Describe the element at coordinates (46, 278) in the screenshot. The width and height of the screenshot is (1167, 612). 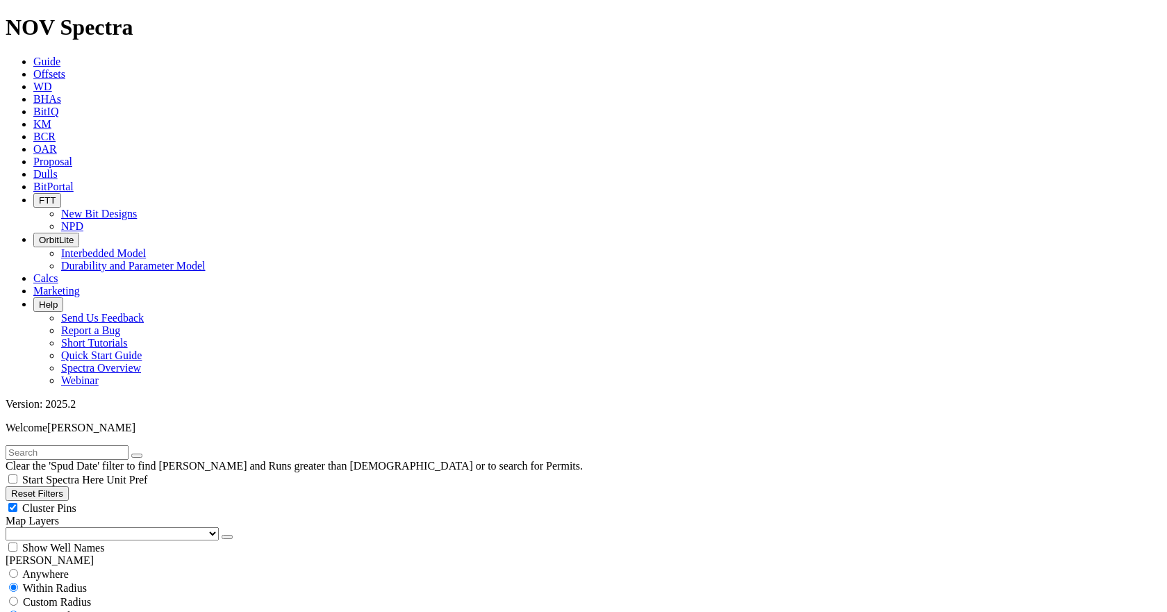
I see `span: Calcs` at that location.